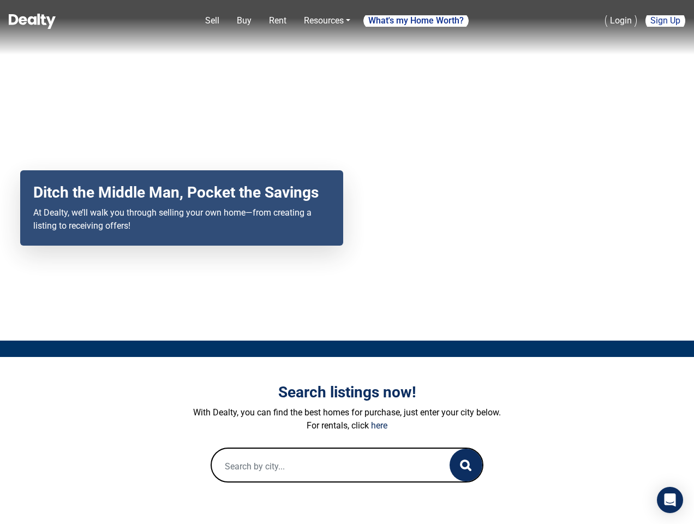  Describe the element at coordinates (320, 466) in the screenshot. I see `input: Search by city...` at that location.